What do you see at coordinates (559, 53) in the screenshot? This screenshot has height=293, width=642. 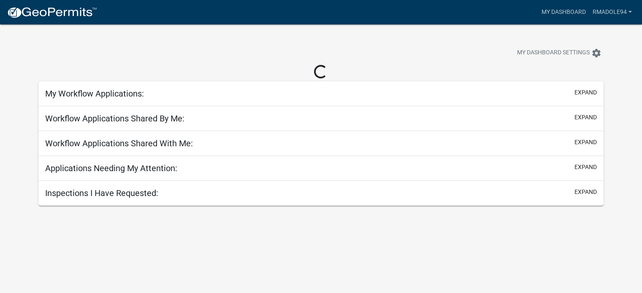 I see `button: My Dashboard Settingssettings` at bounding box center [559, 53].